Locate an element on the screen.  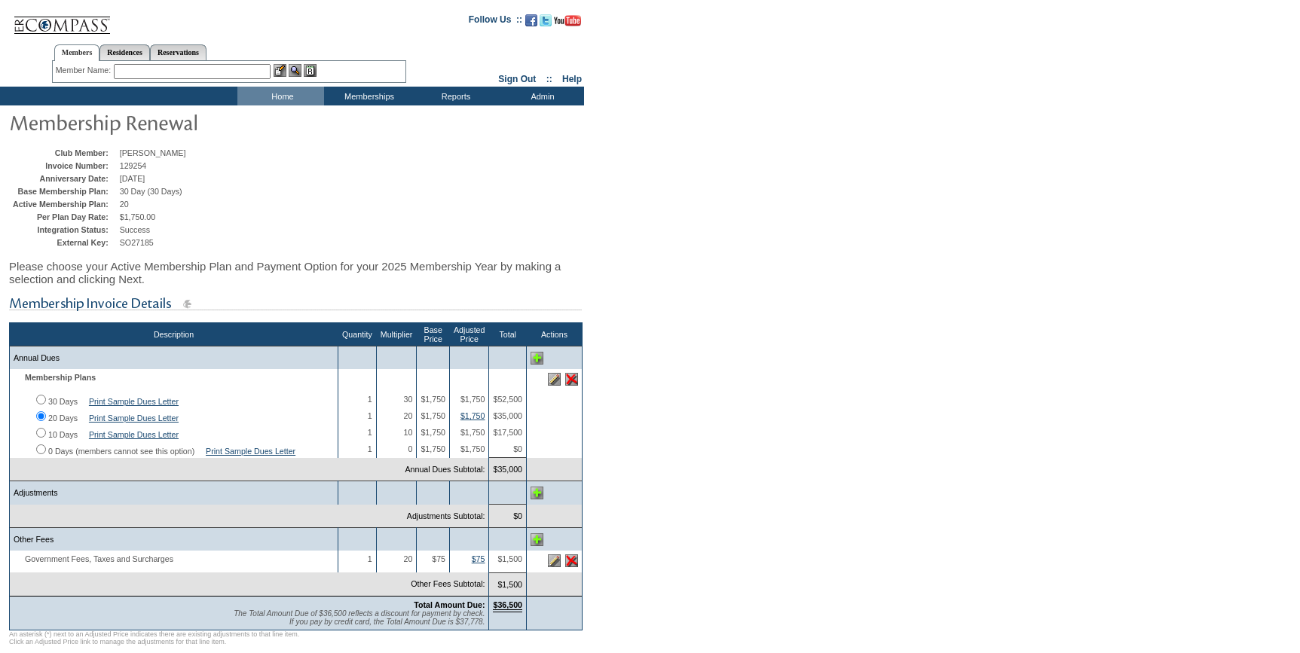
div: Please choose your Active Membership Plan and Payment Option for your 2025 Membership Year by mak... is located at coordinates (295, 273).